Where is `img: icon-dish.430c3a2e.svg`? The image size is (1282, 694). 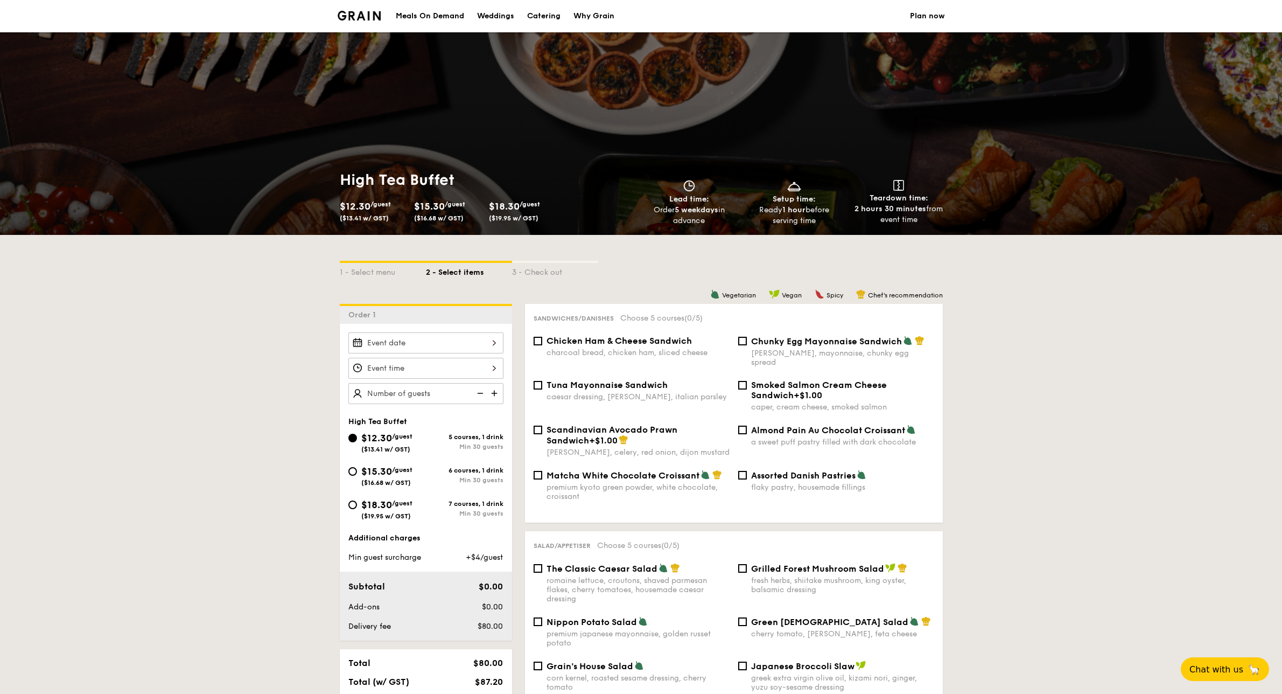 img: icon-dish.430c3a2e.svg is located at coordinates (794, 186).